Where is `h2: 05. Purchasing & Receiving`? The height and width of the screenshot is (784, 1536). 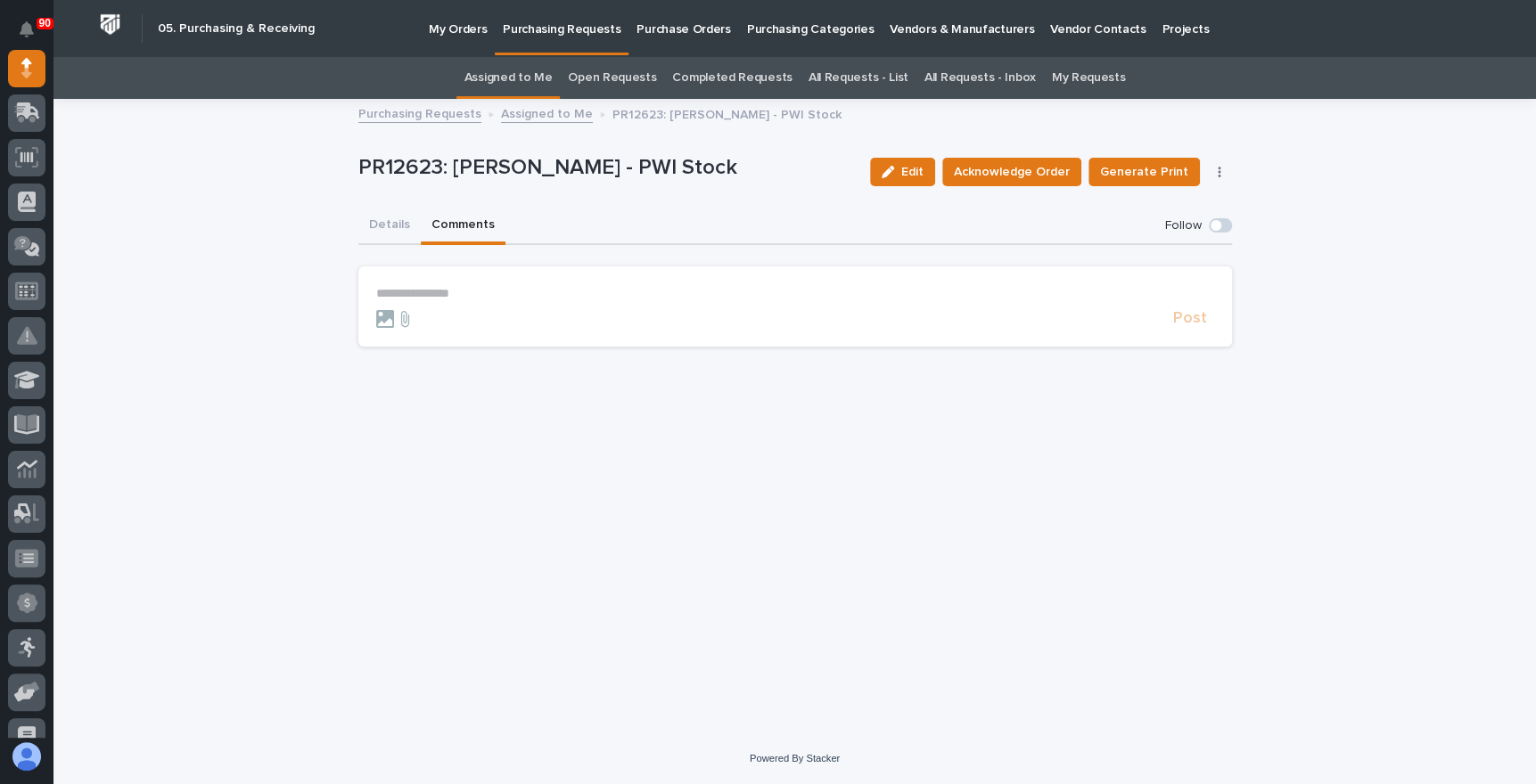
h2: 05. Purchasing & Receiving is located at coordinates (236, 29).